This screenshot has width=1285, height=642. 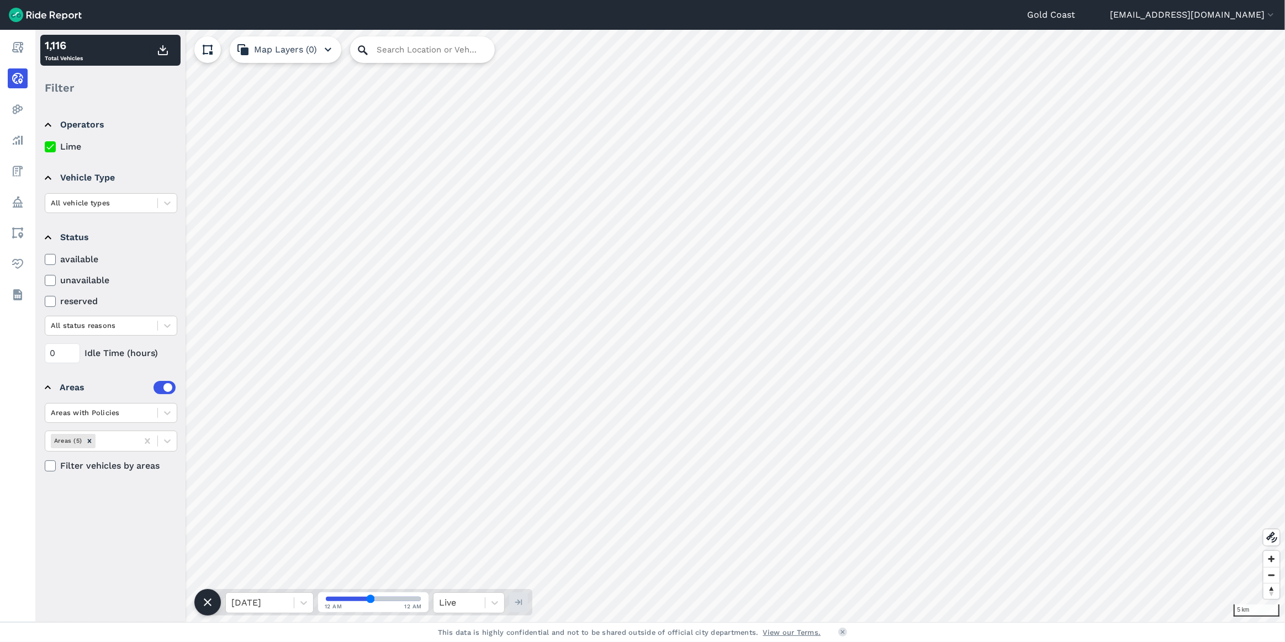 What do you see at coordinates (89, 441) in the screenshot?
I see `div: Remove Areas (5)` at bounding box center [89, 441].